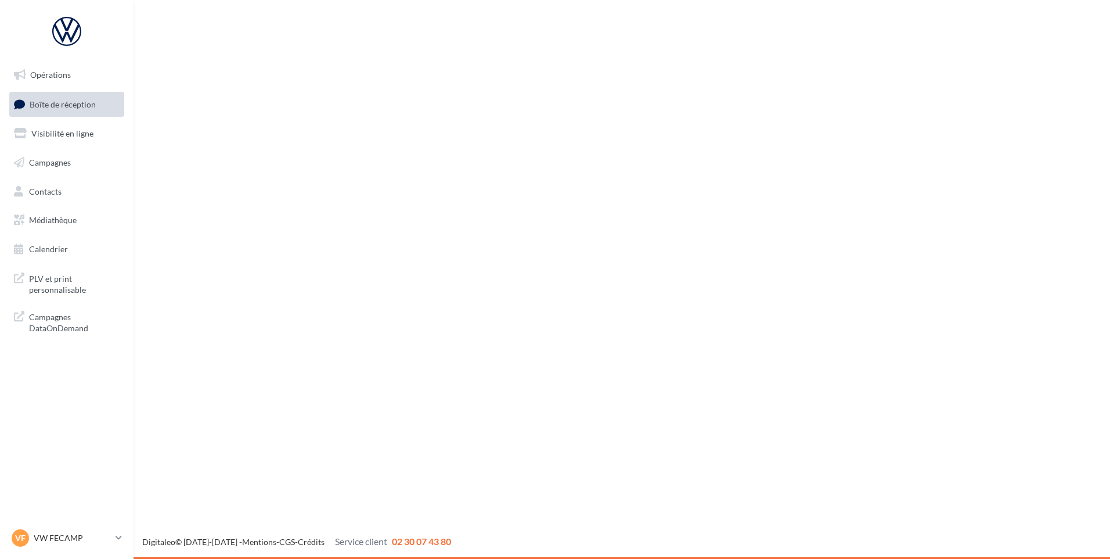 The width and height of the screenshot is (1110, 559). What do you see at coordinates (67, 220) in the screenshot?
I see `a: Médiathèque` at bounding box center [67, 220].